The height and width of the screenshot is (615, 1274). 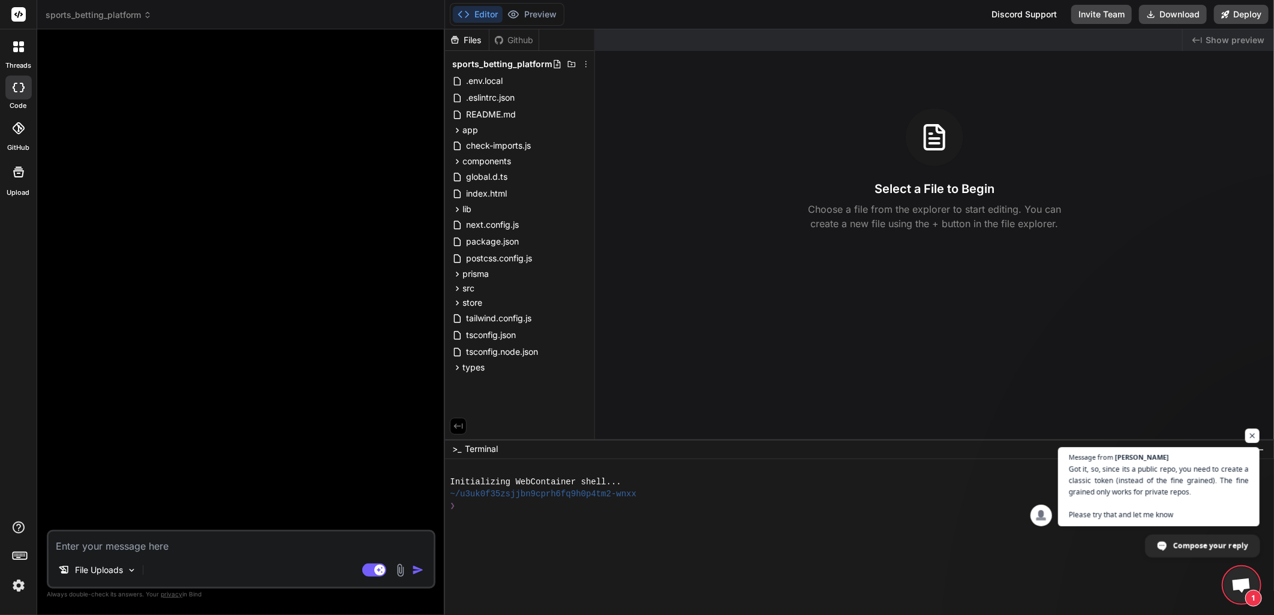 I want to click on span: tsconfig.node.json, so click(x=502, y=352).